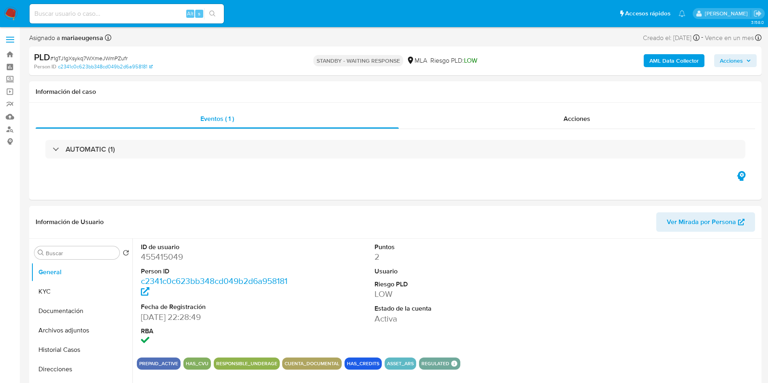 Image resolution: width=768 pixels, height=383 pixels. What do you see at coordinates (214, 257) in the screenshot?
I see `dd: 455415049` at bounding box center [214, 257].